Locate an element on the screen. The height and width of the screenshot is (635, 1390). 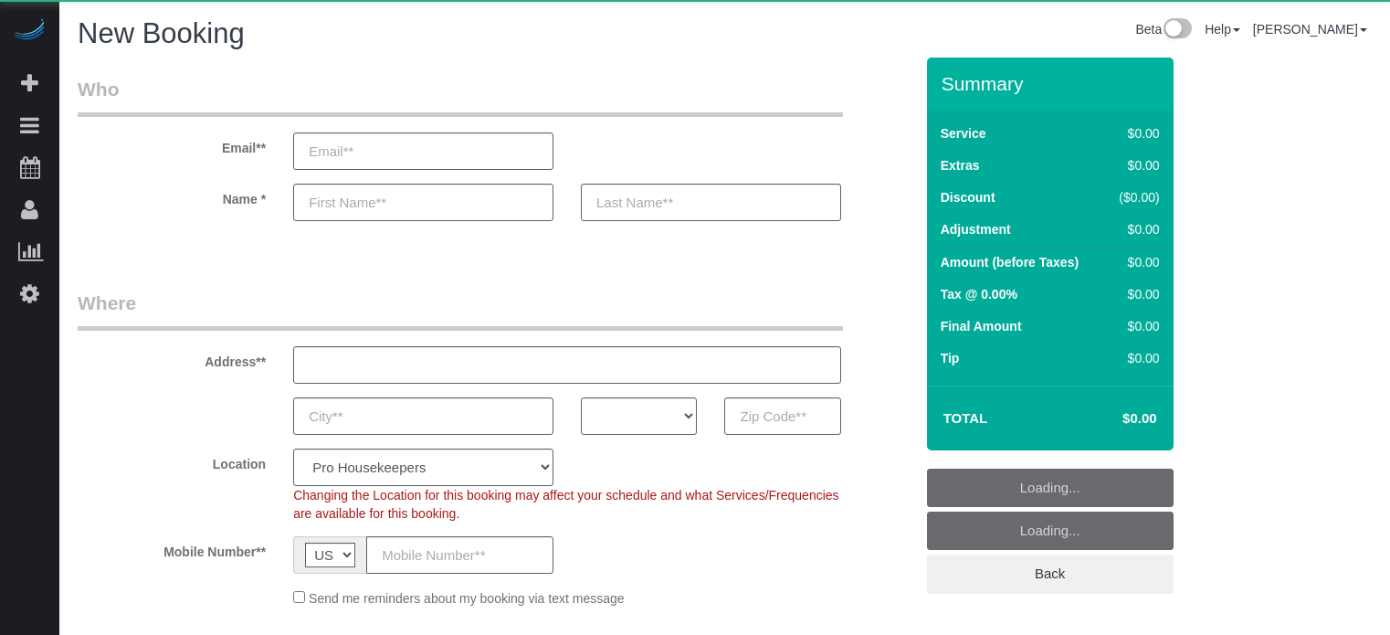
label: Adjustment is located at coordinates (976, 229).